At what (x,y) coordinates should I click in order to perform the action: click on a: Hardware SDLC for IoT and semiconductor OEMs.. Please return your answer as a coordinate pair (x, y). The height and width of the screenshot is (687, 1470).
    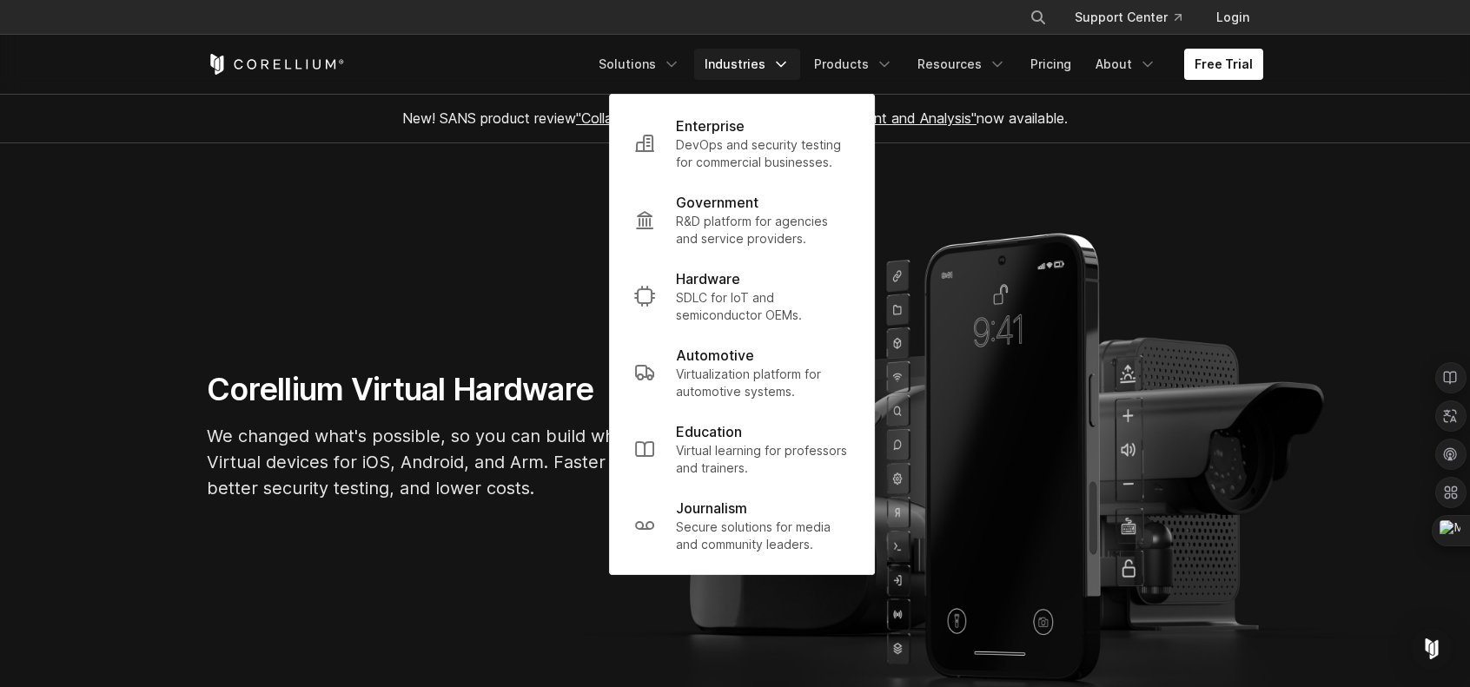
    Looking at the image, I should click on (742, 296).